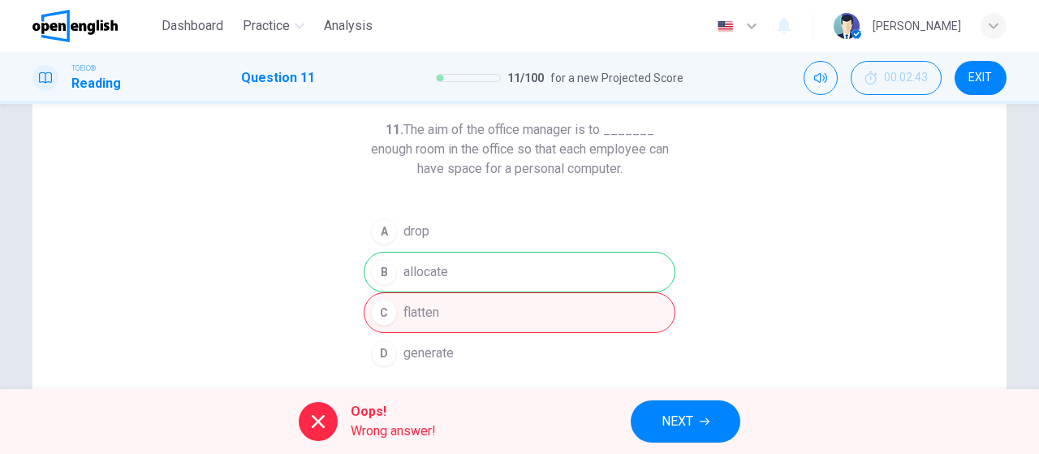 The height and width of the screenshot is (454, 1039). I want to click on a: OpenEnglish logo, so click(93, 26).